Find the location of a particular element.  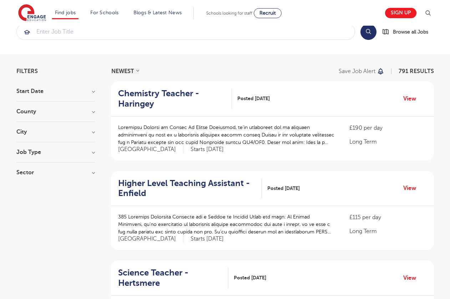

button: Search is located at coordinates (368, 32).